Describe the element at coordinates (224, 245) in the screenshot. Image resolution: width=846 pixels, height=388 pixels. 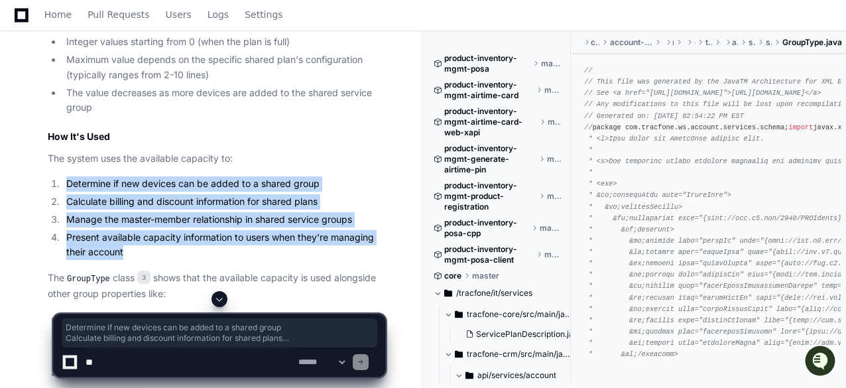
I see `li: Present available capacity information to users when they're managing their account` at that location.